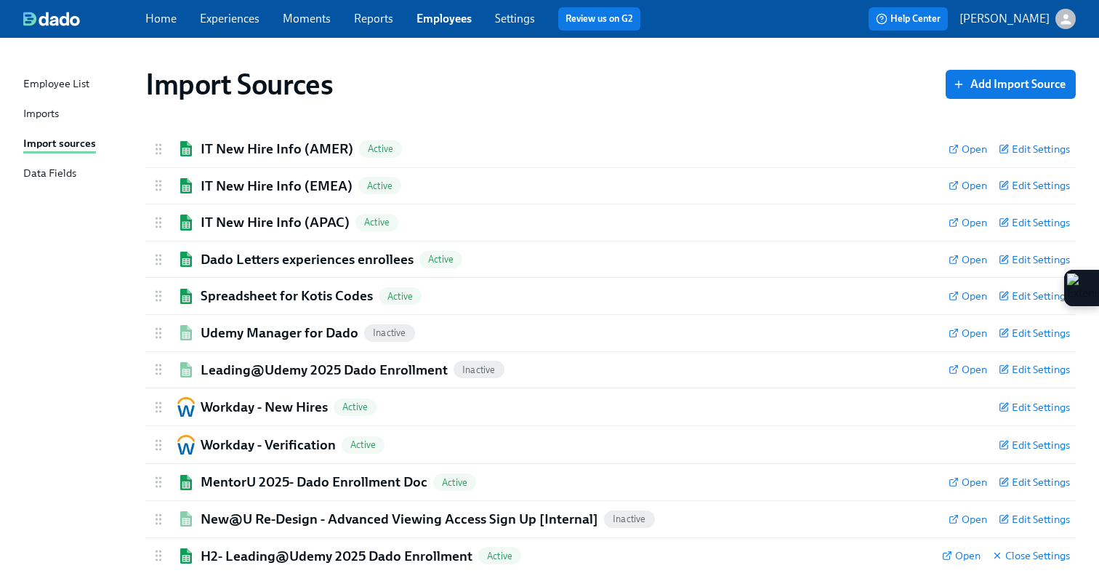 The height and width of the screenshot is (576, 1099). I want to click on h2: IT New Hire Info (AMER), so click(277, 149).